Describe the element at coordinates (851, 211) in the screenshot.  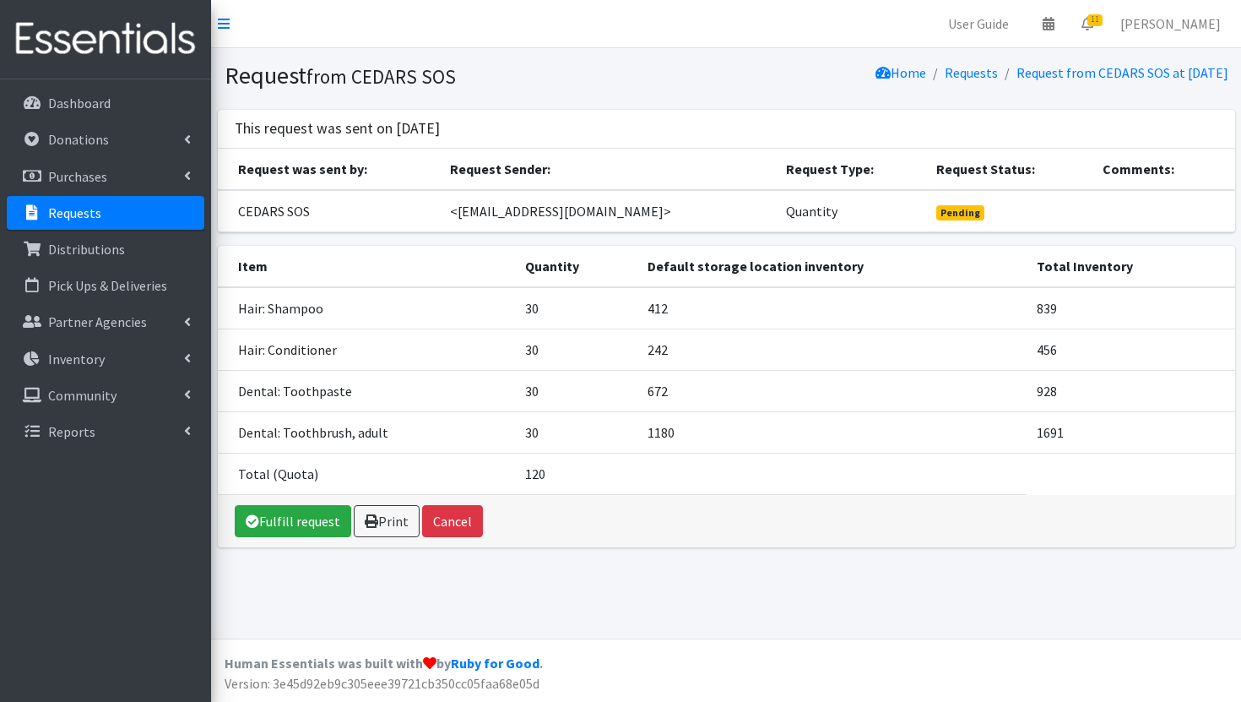
I see `td: Quantity` at that location.